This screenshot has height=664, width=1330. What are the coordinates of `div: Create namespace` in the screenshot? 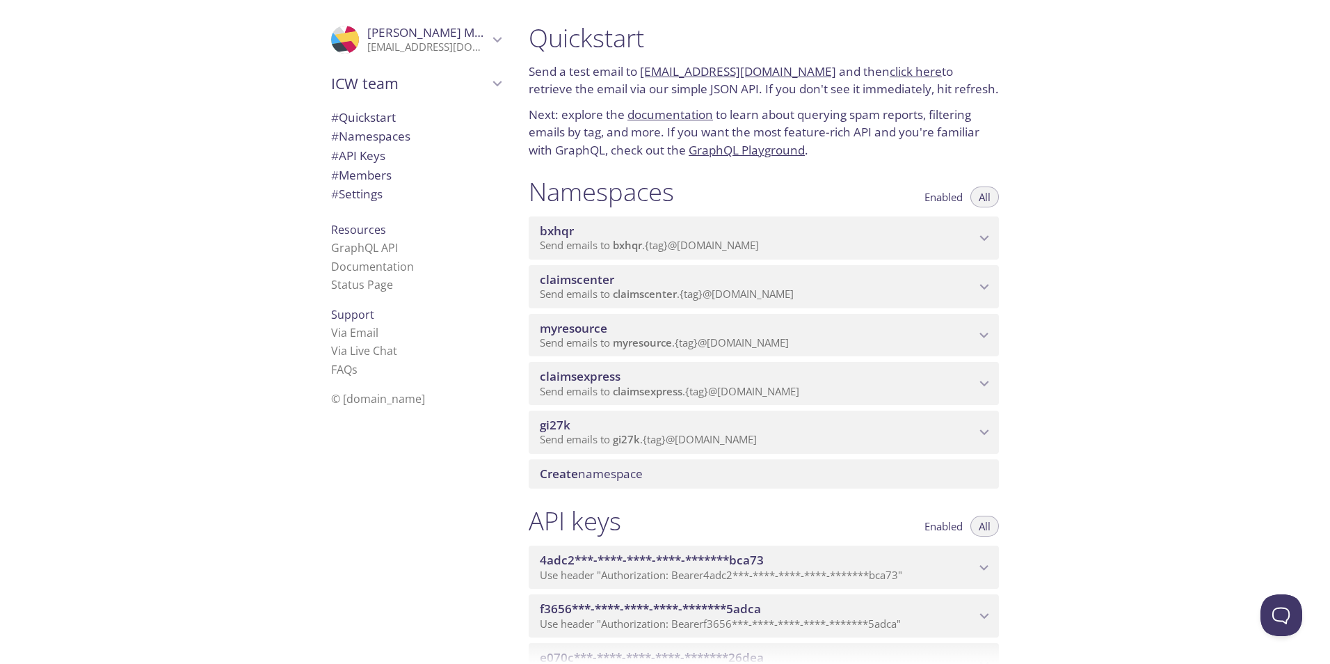 It's located at (764, 474).